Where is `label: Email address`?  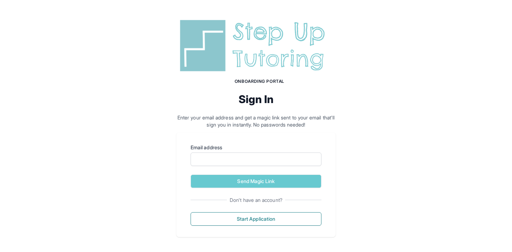 label: Email address is located at coordinates (256, 148).